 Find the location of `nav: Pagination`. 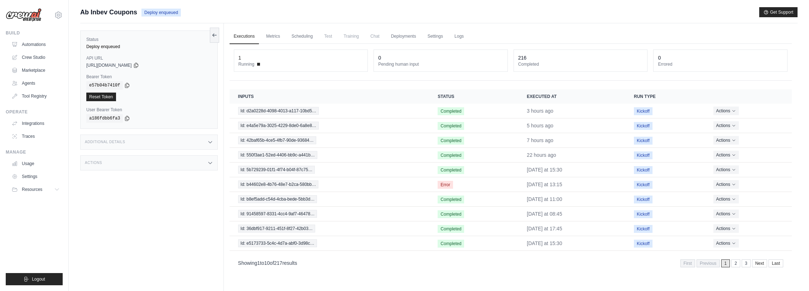

nav: Pagination is located at coordinates (732, 263).